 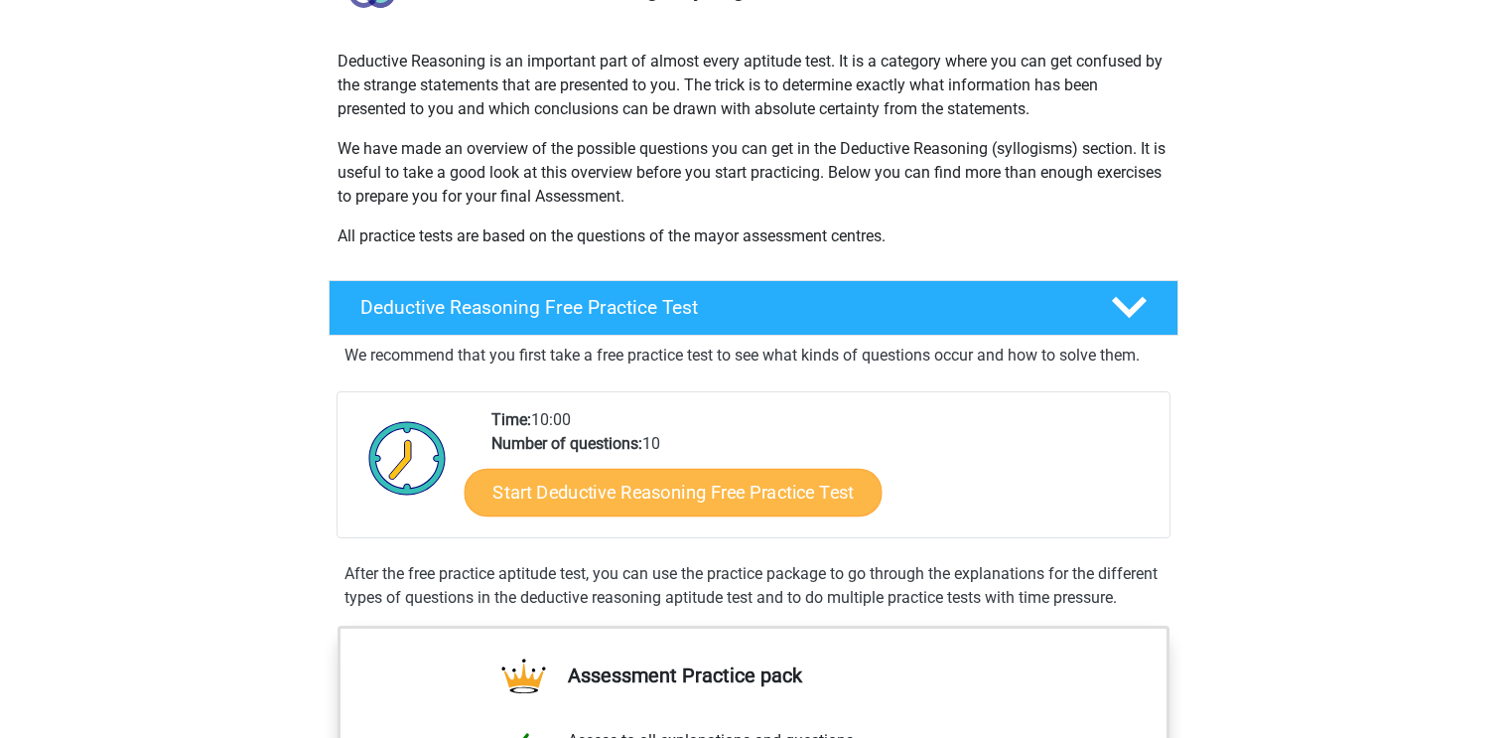 I want to click on a: Deductive Reasoning Free Practice Test, so click(x=754, y=308).